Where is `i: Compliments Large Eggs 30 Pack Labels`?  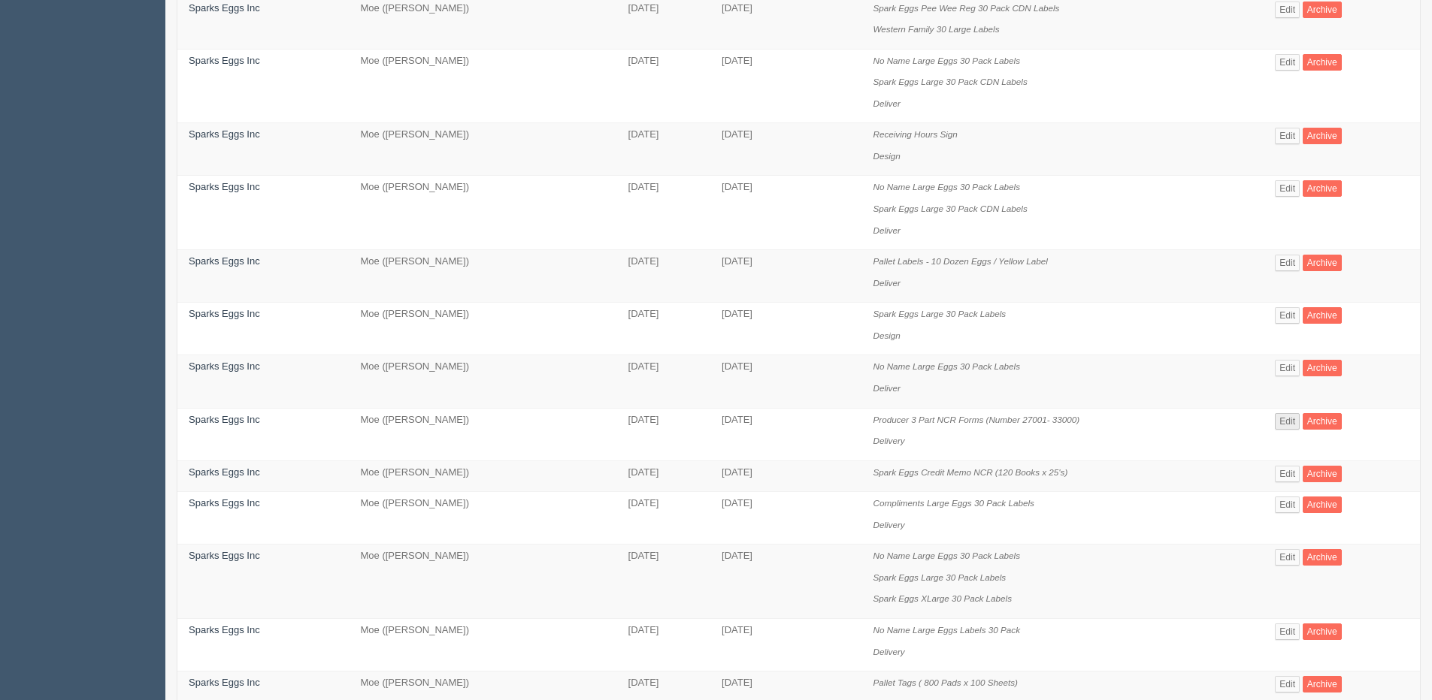 i: Compliments Large Eggs 30 Pack Labels is located at coordinates (953, 503).